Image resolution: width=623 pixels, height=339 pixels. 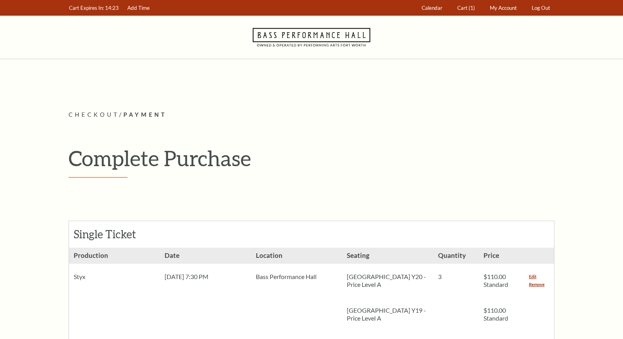 What do you see at coordinates (114, 277) in the screenshot?
I see `div: Styx` at bounding box center [114, 277].